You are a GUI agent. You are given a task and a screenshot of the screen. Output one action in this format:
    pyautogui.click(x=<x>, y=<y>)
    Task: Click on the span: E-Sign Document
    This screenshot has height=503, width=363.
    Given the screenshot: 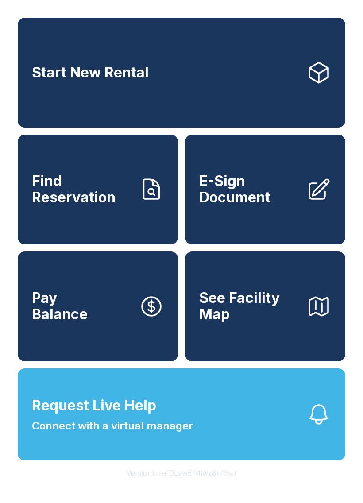 What is the action you would take?
    pyautogui.click(x=250, y=189)
    